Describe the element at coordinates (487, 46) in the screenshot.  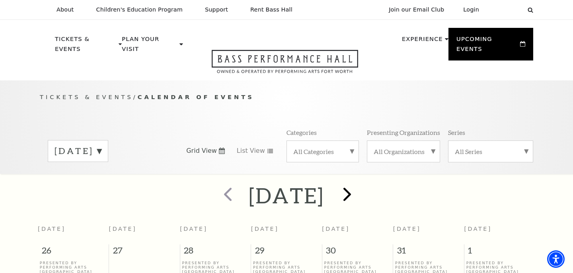
I see `p: Upcoming Events` at that location.